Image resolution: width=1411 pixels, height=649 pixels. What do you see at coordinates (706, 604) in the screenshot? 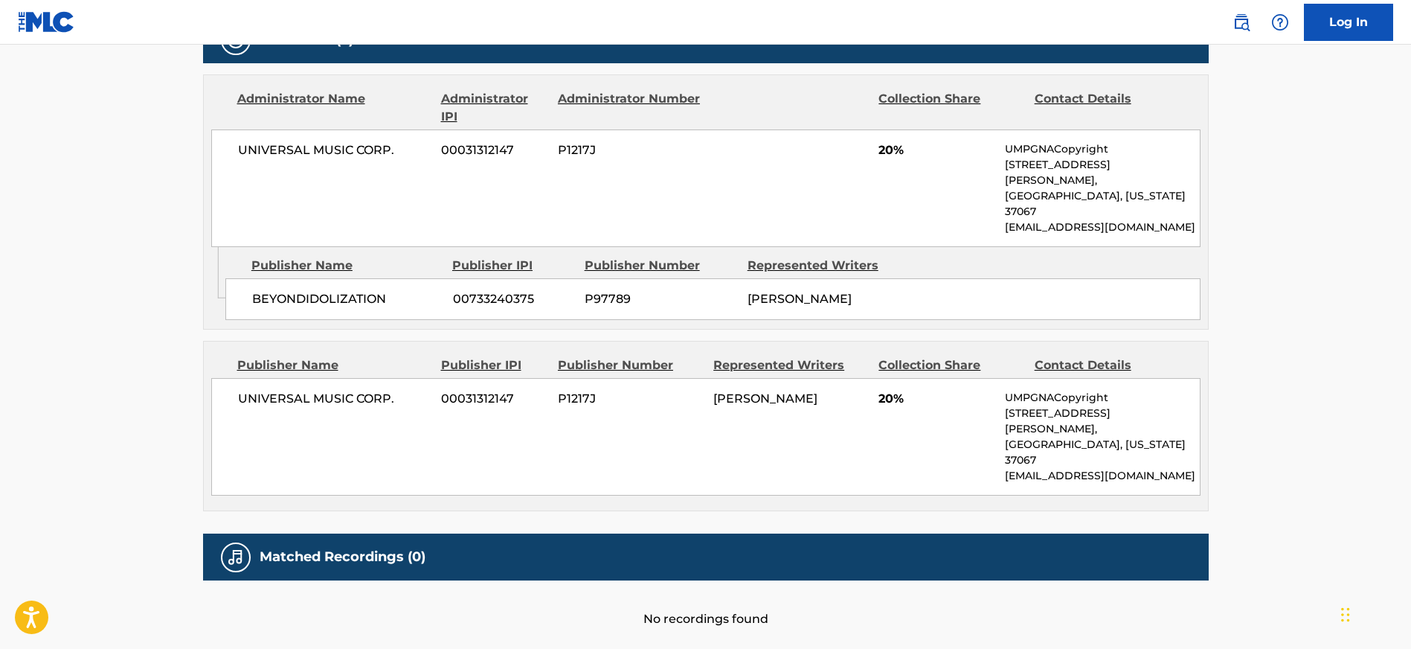
I see `div: No recordings found` at bounding box center [706, 604].